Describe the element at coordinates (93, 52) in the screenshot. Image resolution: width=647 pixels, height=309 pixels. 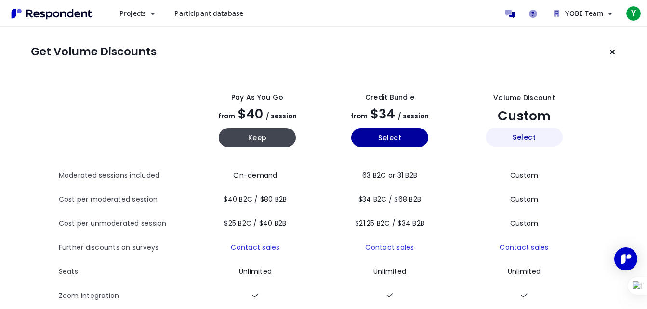
I see `h1: Get Volume Discounts` at that location.